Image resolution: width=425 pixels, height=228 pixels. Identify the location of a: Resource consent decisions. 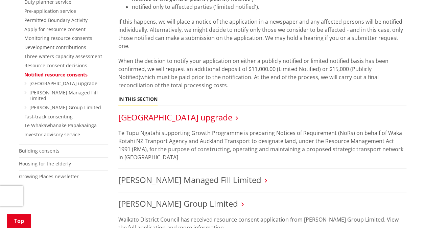
(56, 65).